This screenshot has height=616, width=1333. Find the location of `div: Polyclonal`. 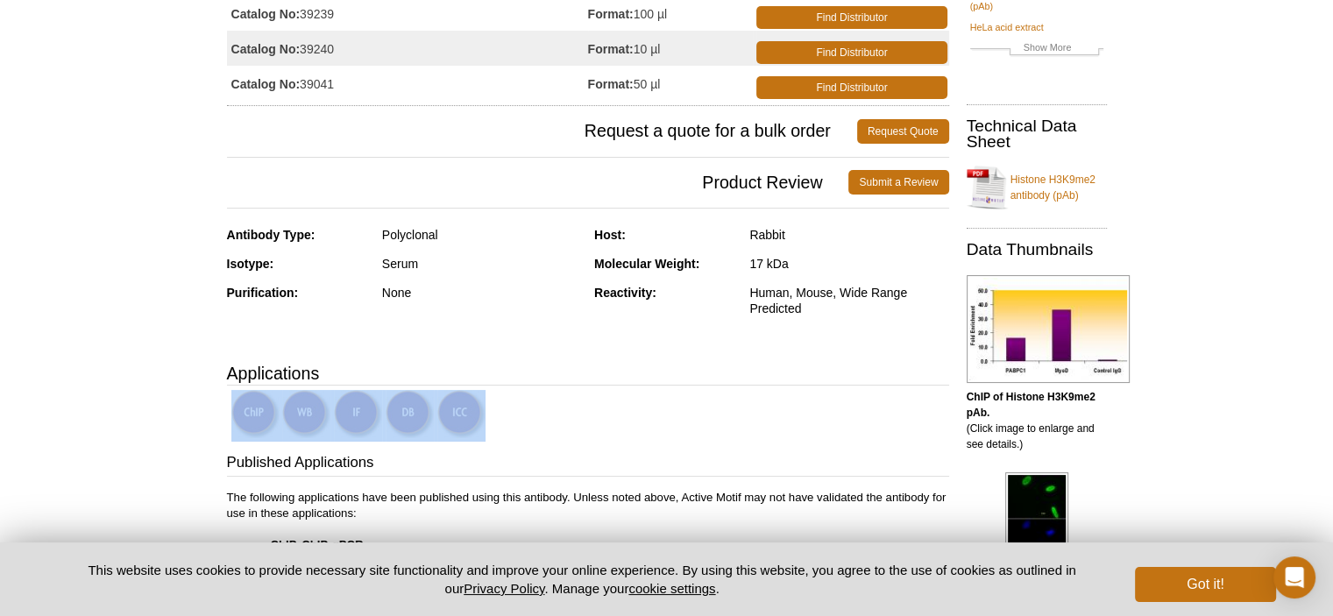

div: Polyclonal is located at coordinates (481, 235).